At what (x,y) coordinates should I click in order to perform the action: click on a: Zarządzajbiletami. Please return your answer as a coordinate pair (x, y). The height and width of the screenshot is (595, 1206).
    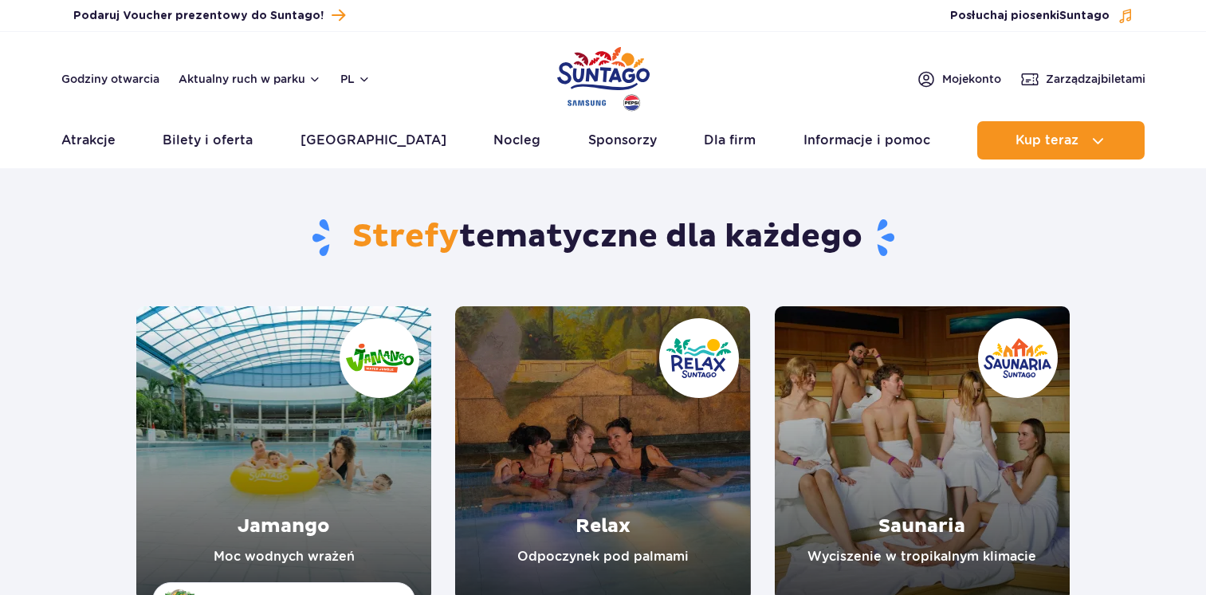
    Looking at the image, I should click on (1082, 79).